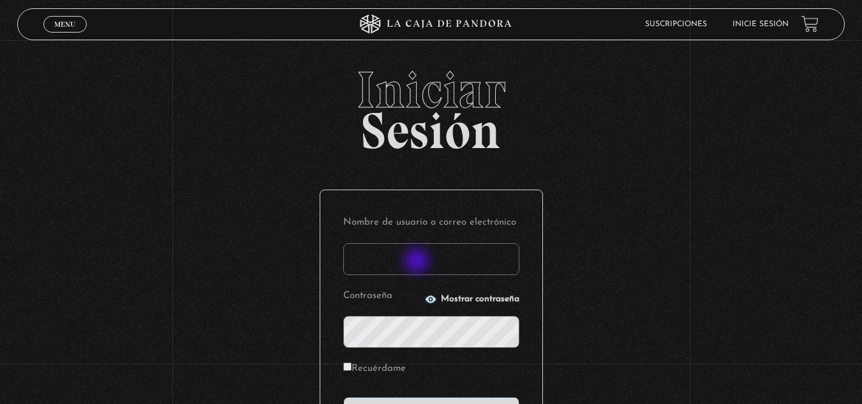  I want to click on a: View your shopping cart, so click(810, 24).